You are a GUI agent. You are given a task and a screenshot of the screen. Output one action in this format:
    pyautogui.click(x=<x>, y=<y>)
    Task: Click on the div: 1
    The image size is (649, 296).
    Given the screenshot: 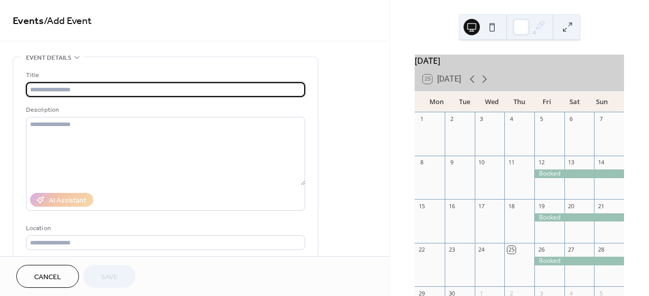 What is the action you would take?
    pyautogui.click(x=422, y=119)
    